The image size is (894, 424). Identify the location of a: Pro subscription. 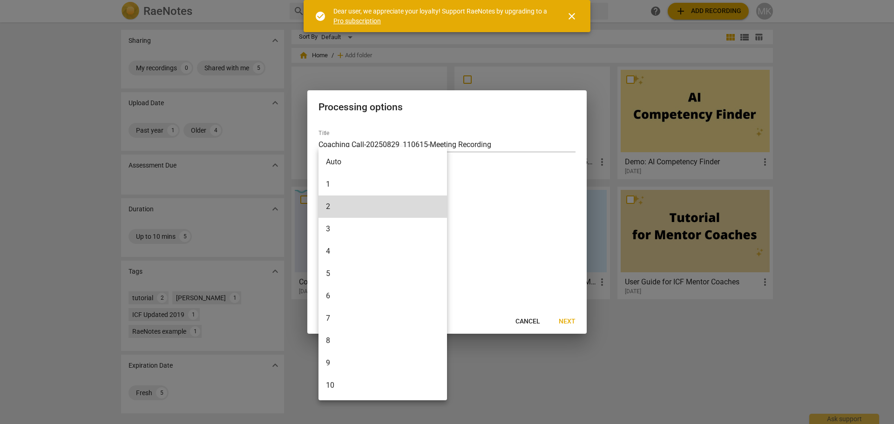
(357, 21).